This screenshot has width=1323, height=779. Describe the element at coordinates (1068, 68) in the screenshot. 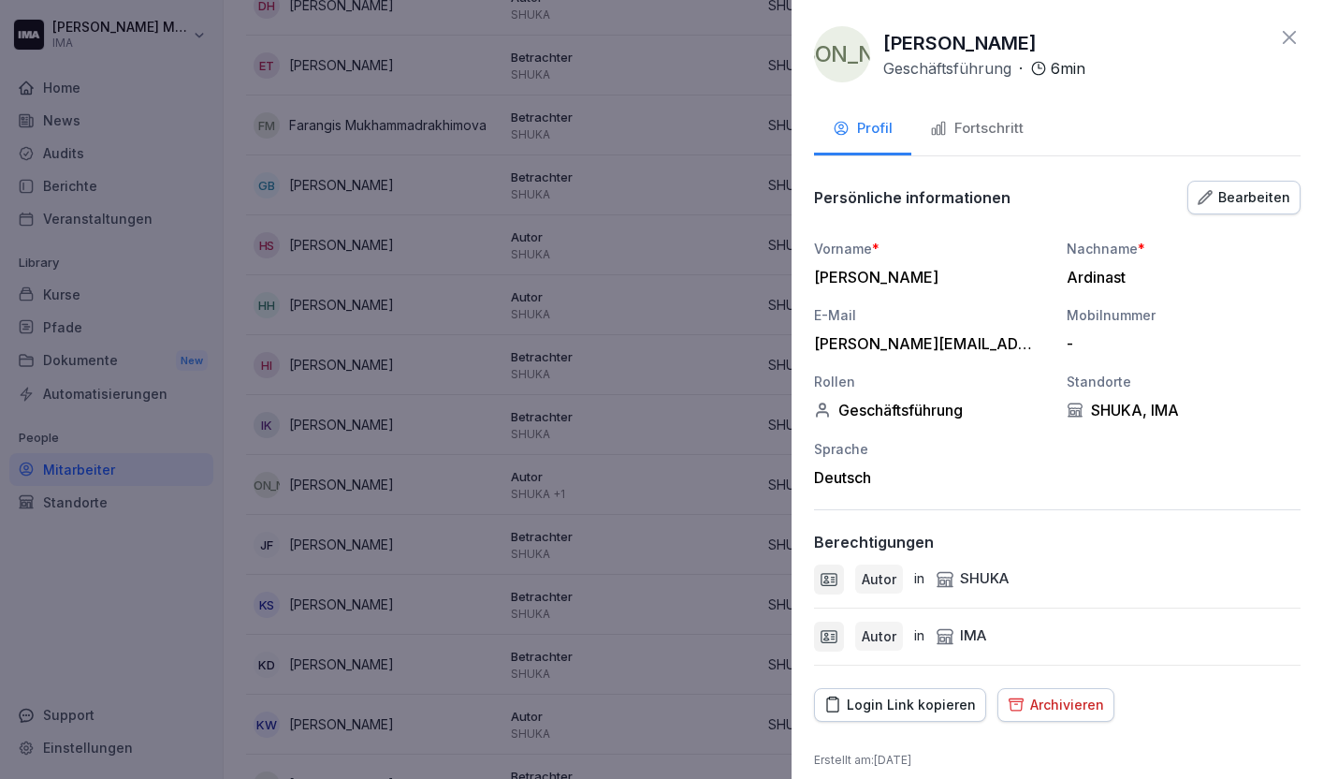

I see `p: 6 min` at that location.